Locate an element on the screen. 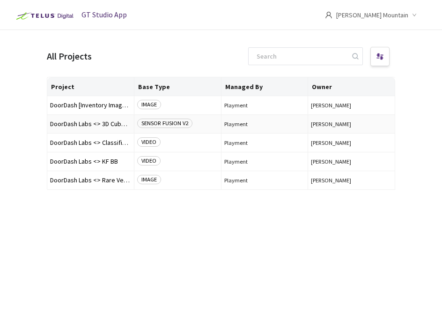 Image resolution: width=442 pixels, height=331 pixels. img: Telus is located at coordinates (44, 16).